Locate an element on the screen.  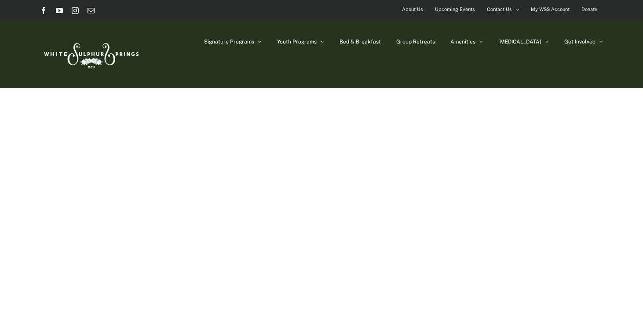
span: Bed & Breakfast is located at coordinates (360, 42).